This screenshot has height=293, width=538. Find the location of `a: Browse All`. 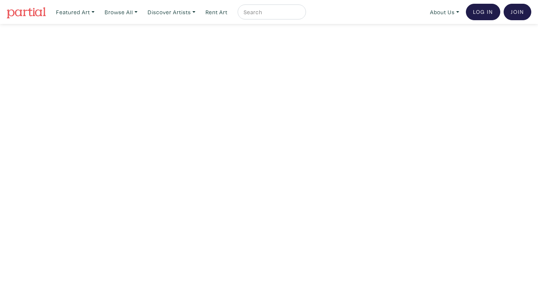

a: Browse All is located at coordinates (121, 12).